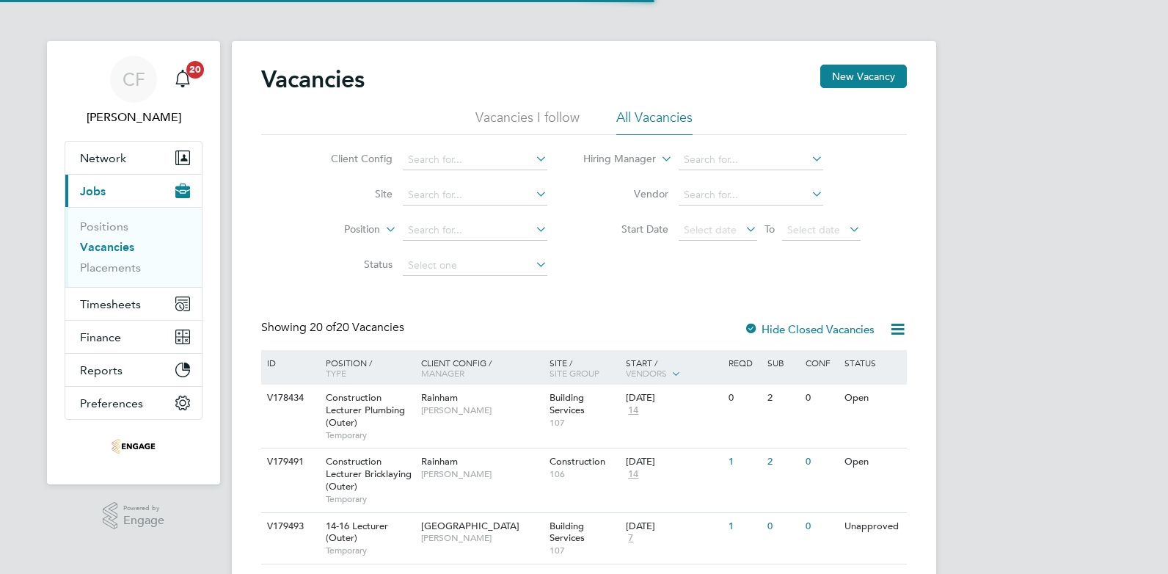  What do you see at coordinates (334, 327) in the screenshot?
I see `div: Showing` at bounding box center [334, 327].